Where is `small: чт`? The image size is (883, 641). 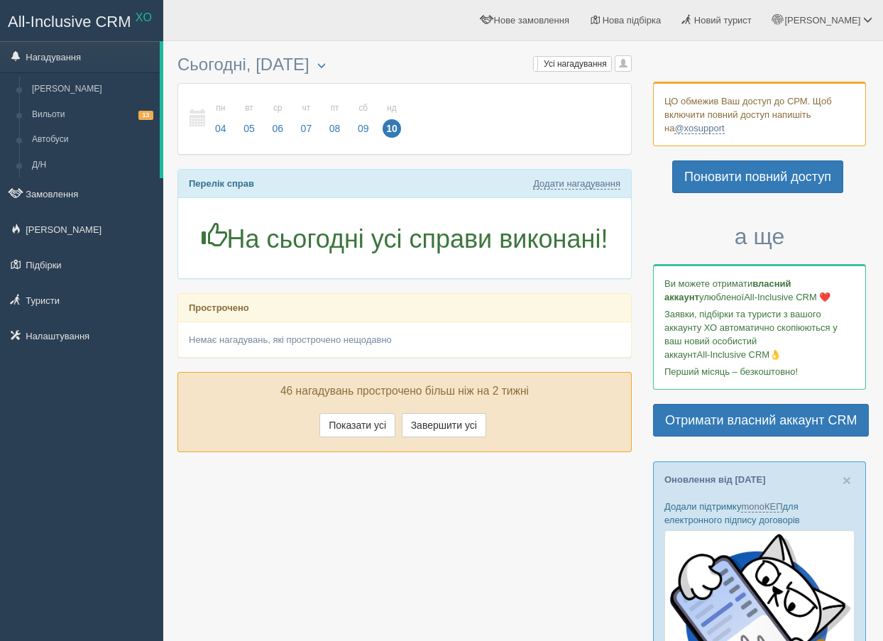
small: чт is located at coordinates (306, 108).